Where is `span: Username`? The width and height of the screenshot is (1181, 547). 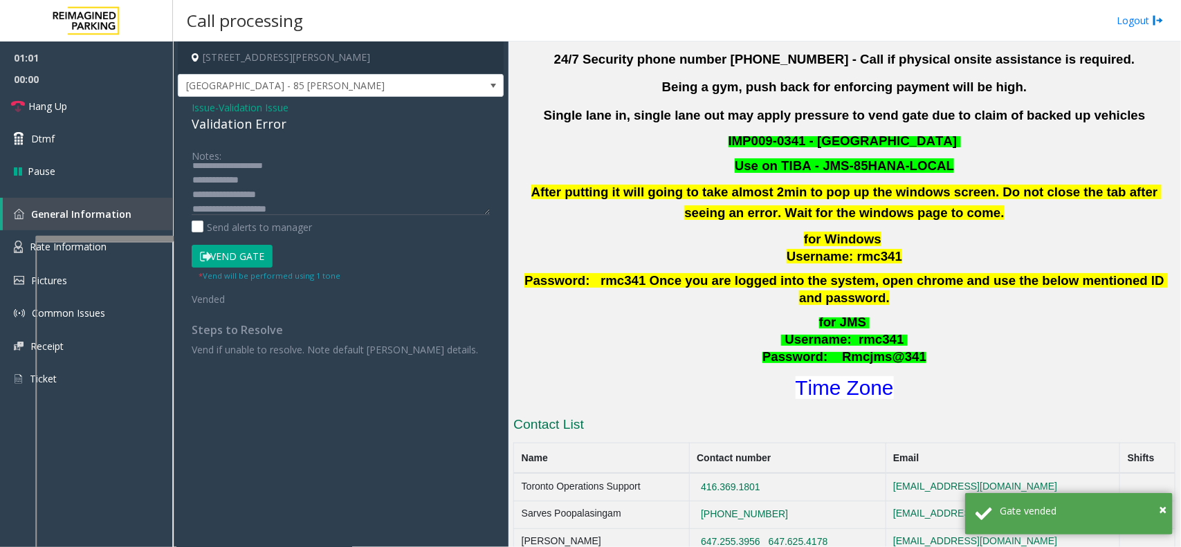 span: Username is located at coordinates (817, 339).